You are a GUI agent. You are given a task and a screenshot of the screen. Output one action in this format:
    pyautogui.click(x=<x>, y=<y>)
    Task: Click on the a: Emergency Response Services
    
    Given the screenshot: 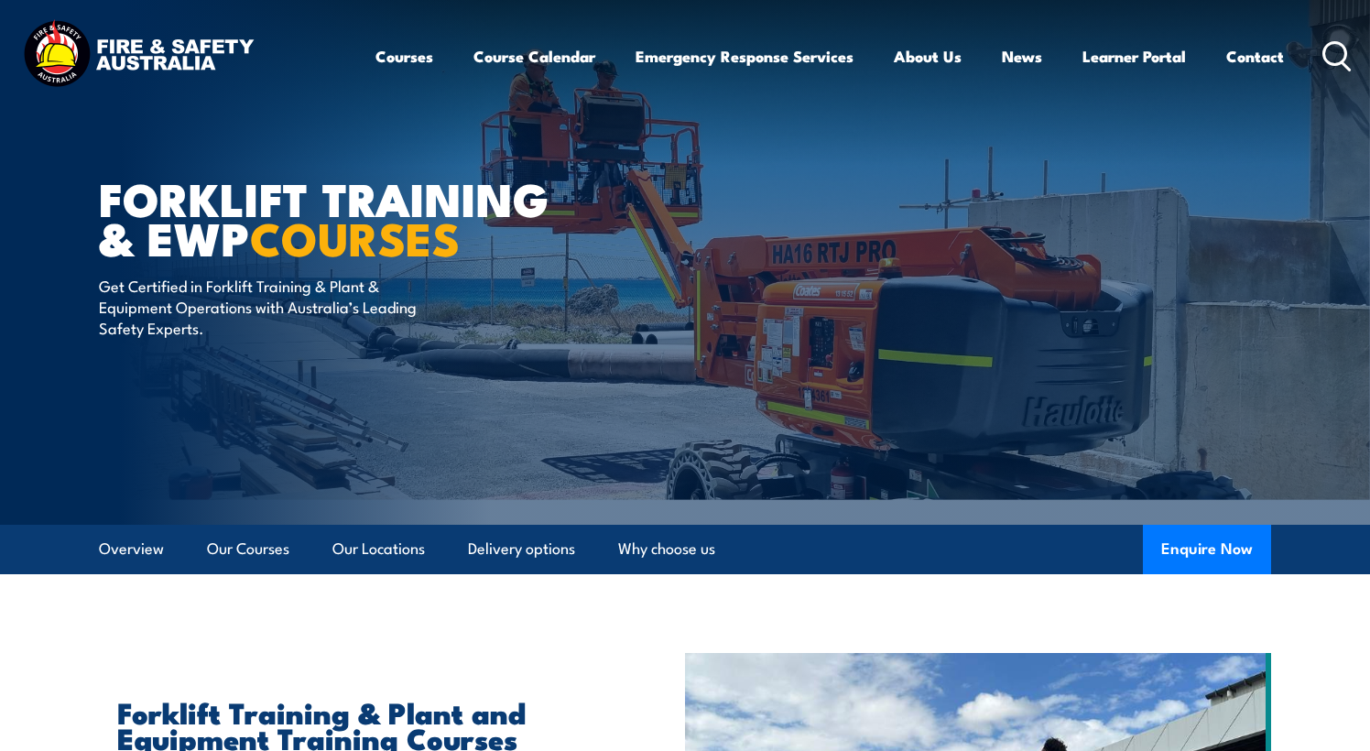 What is the action you would take?
    pyautogui.click(x=745, y=56)
    